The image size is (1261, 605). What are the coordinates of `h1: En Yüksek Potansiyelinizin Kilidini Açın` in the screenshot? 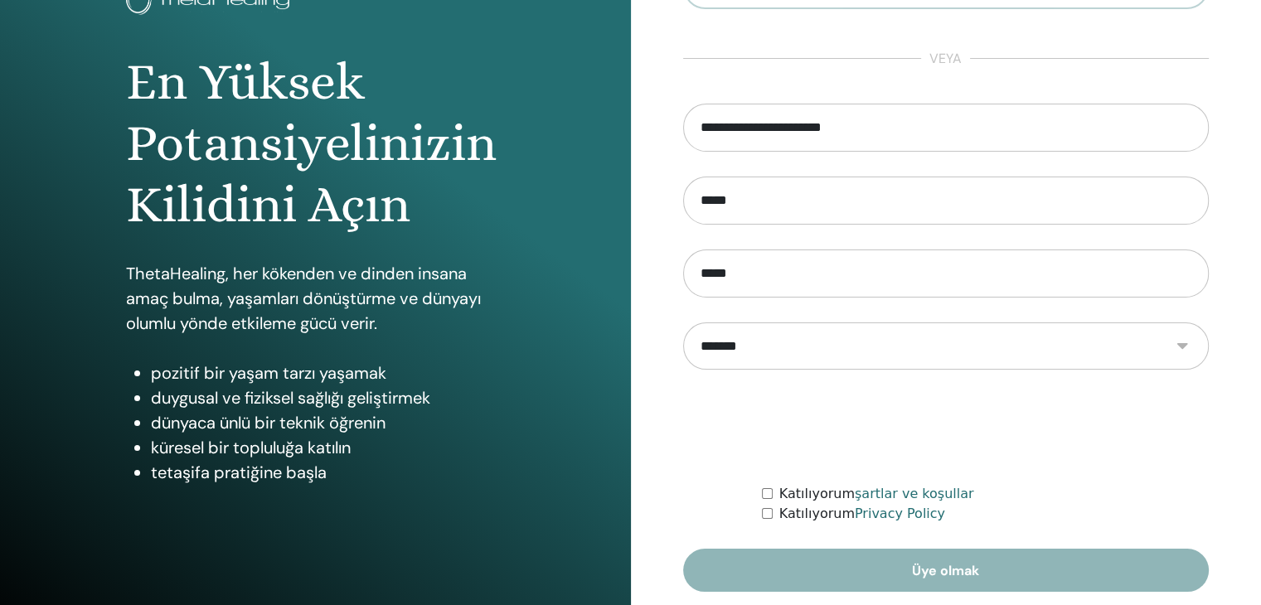 It's located at (315, 143).